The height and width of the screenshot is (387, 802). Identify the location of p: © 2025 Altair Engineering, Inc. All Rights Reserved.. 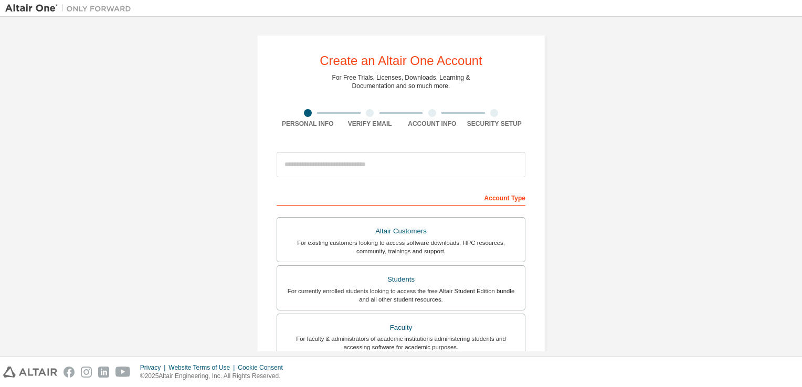
(215, 376).